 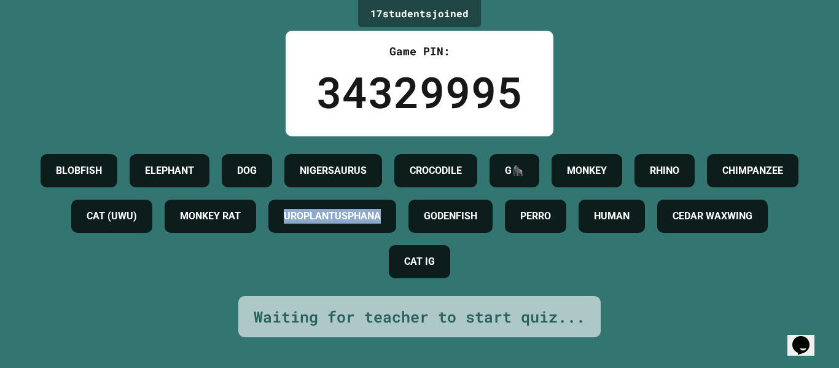 I want to click on h4: GODENFISH, so click(x=450, y=216).